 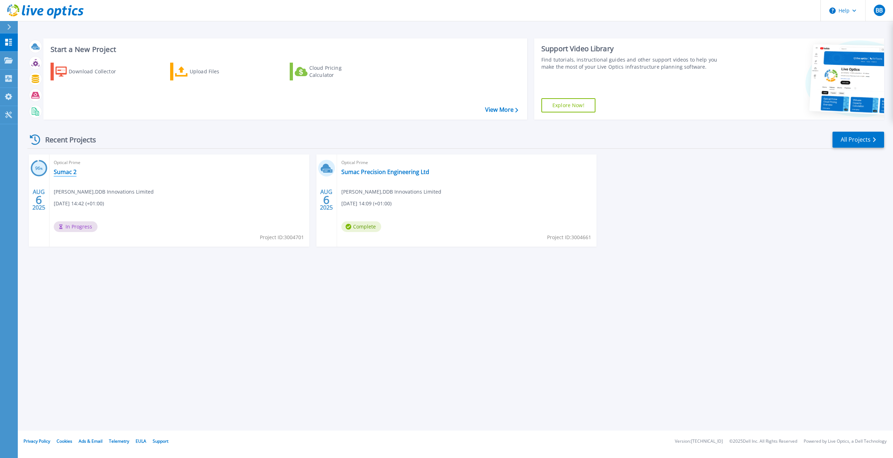 I want to click on div: Download Collector, so click(x=97, y=72).